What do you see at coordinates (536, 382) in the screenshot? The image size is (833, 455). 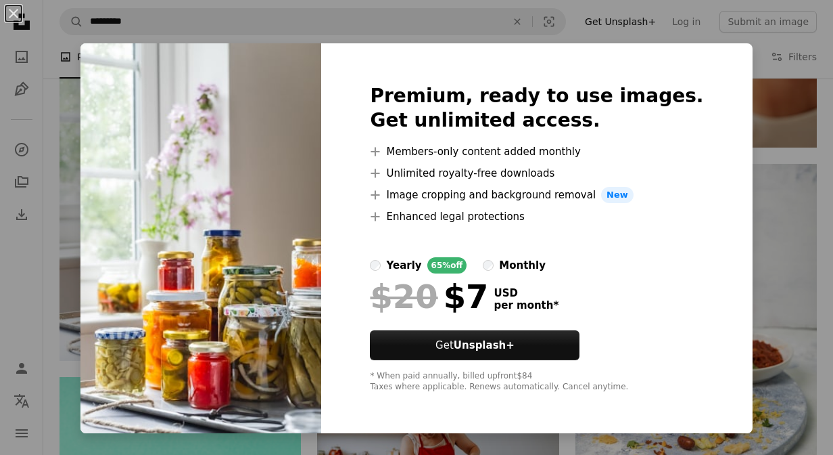 I see `div: * When paid annually, billed upfront $84 Taxes where applicable. Renews automatically. Cancel any...` at bounding box center [536, 382].